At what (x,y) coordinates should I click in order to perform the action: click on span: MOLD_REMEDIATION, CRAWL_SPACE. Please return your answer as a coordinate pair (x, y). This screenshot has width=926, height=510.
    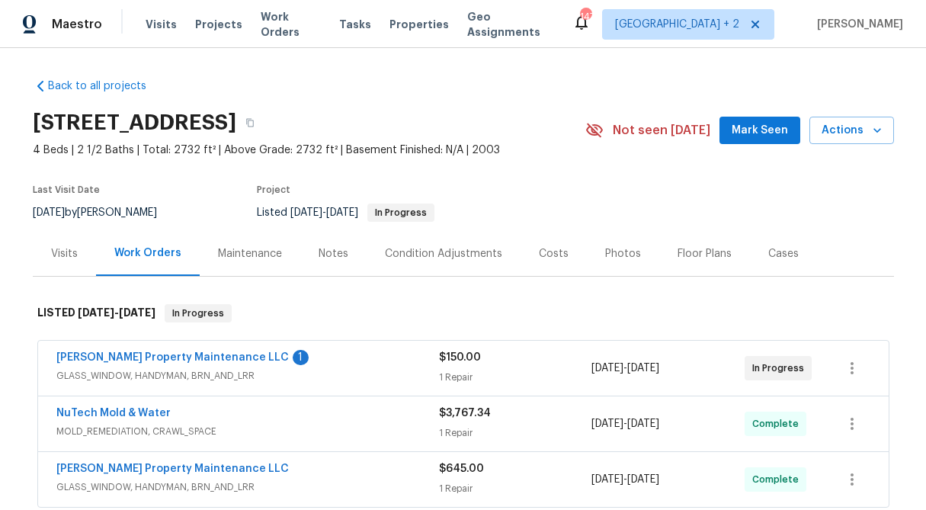
    Looking at the image, I should click on (248, 431).